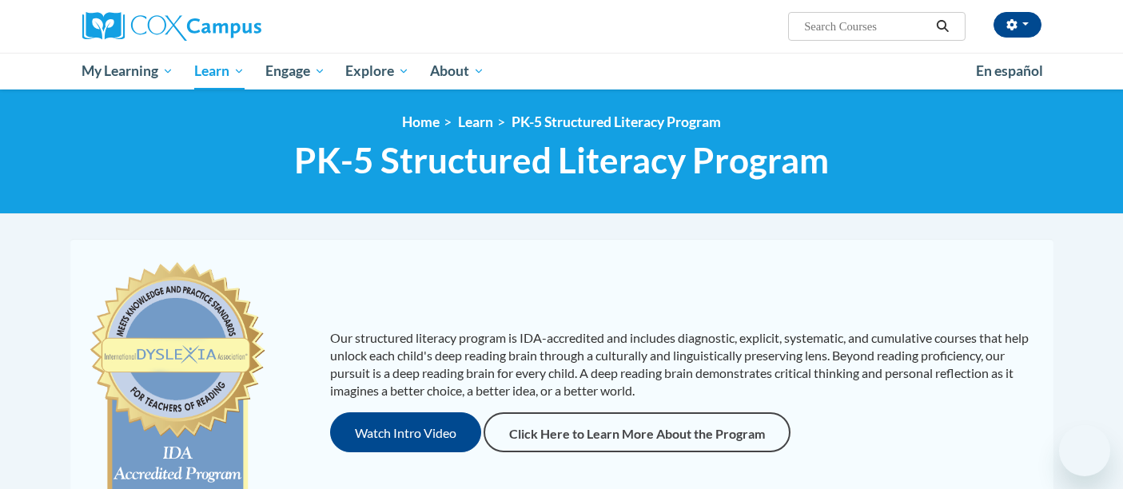 This screenshot has height=489, width=1123. I want to click on button: Watch Intro Video, so click(405, 432).